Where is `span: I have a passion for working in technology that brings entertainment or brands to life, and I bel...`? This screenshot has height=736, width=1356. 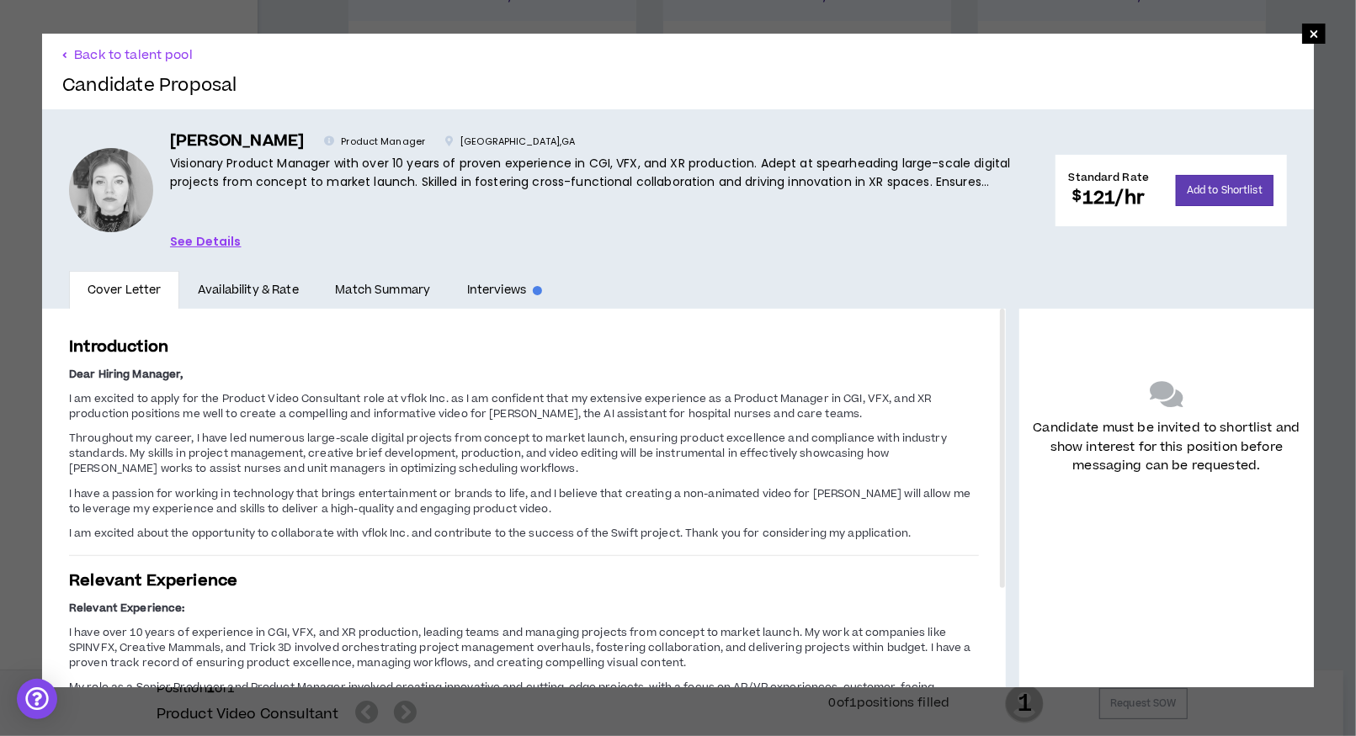
span: I have a passion for working in technology that brings entertainment or brands to life, and I bel... is located at coordinates (519, 501).